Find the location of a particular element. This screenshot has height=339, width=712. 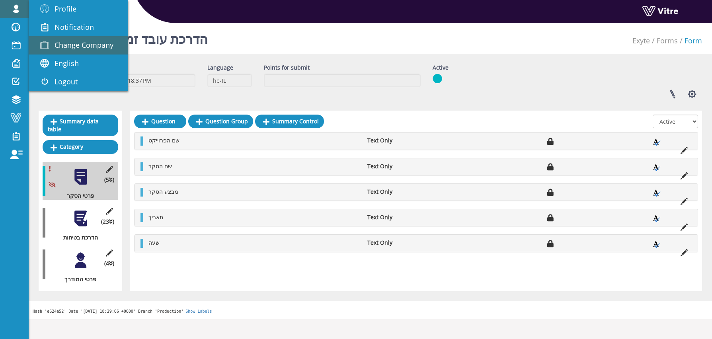

label: Language is located at coordinates (220, 68).